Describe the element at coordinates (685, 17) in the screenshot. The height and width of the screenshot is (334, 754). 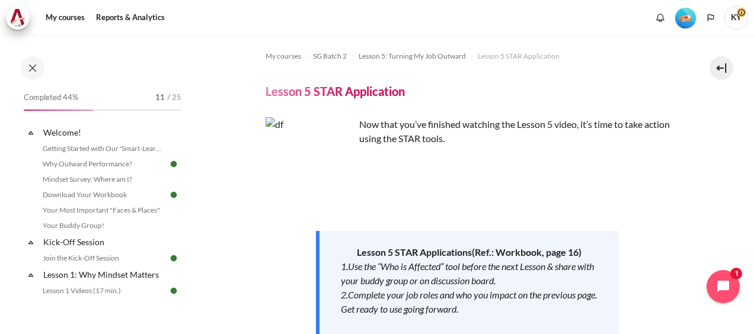
I see `a: Level #2` at that location.